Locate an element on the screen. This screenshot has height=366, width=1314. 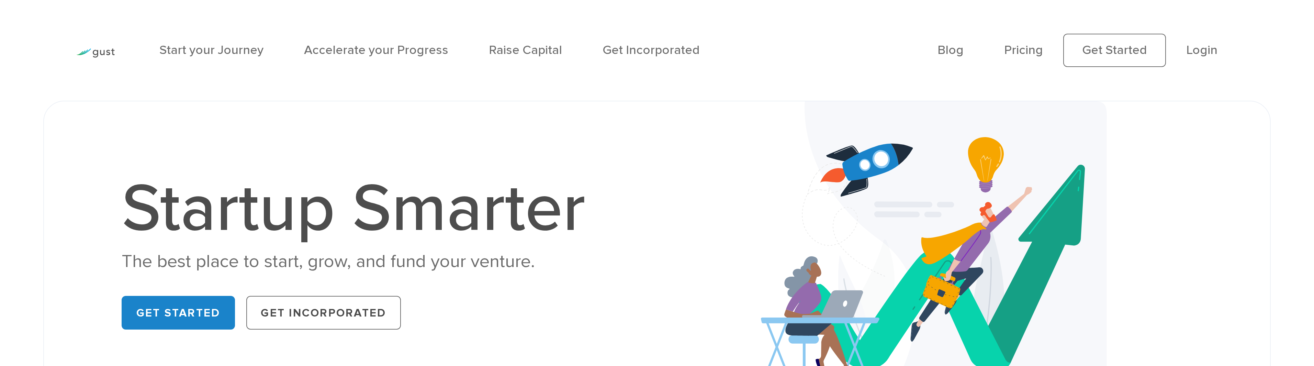
a: Login is located at coordinates (1202, 50).